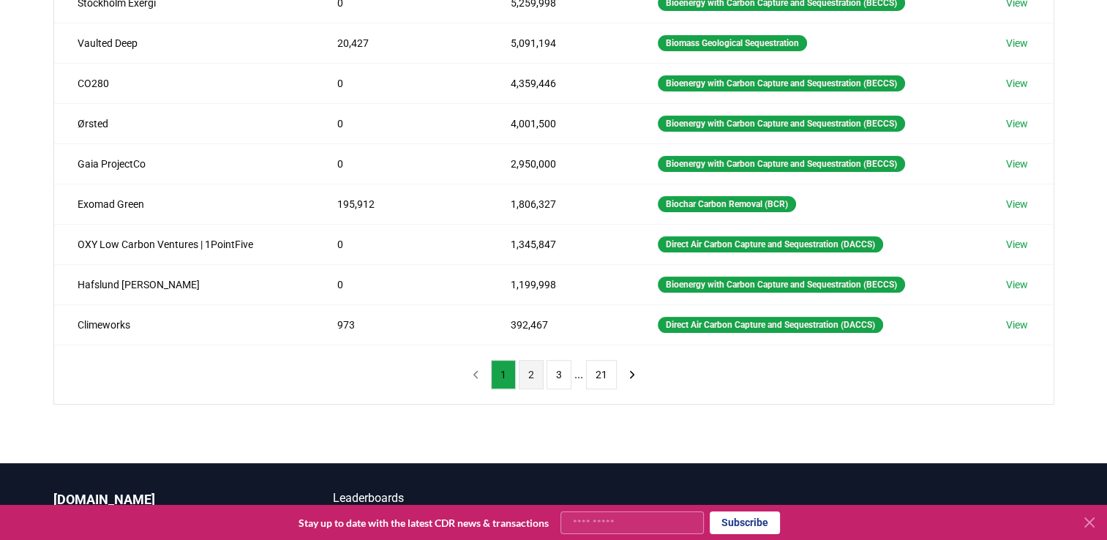 This screenshot has width=1107, height=540. Describe the element at coordinates (561, 42) in the screenshot. I see `td: 5,091,194` at that location.